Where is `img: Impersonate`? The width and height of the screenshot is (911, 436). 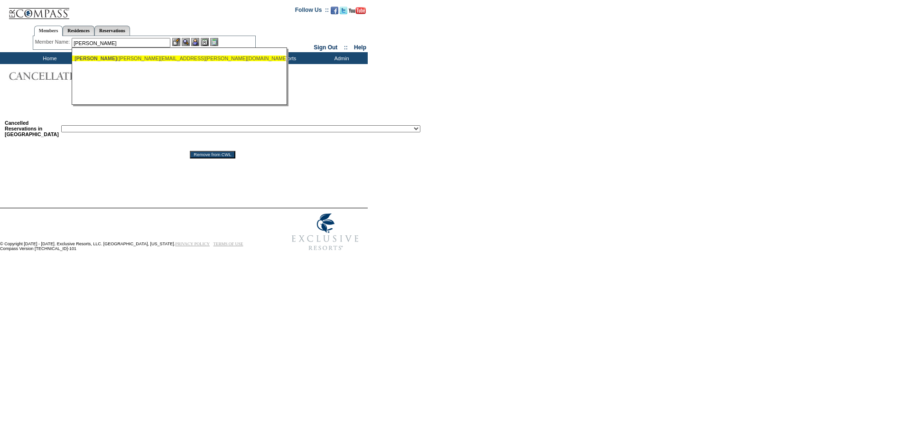
img: Impersonate is located at coordinates (195, 42).